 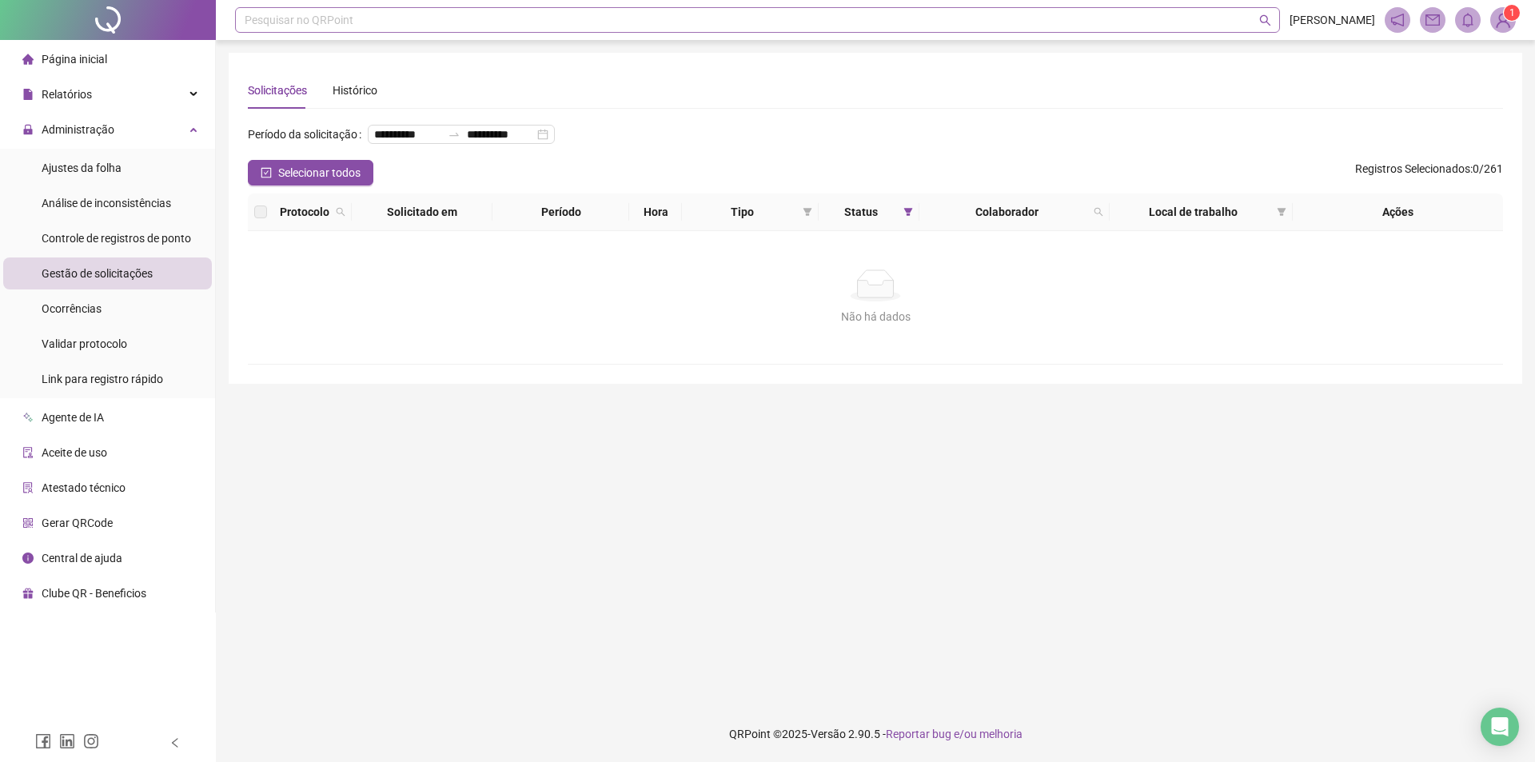 What do you see at coordinates (1468, 20) in the screenshot?
I see `span: bell` at bounding box center [1468, 20].